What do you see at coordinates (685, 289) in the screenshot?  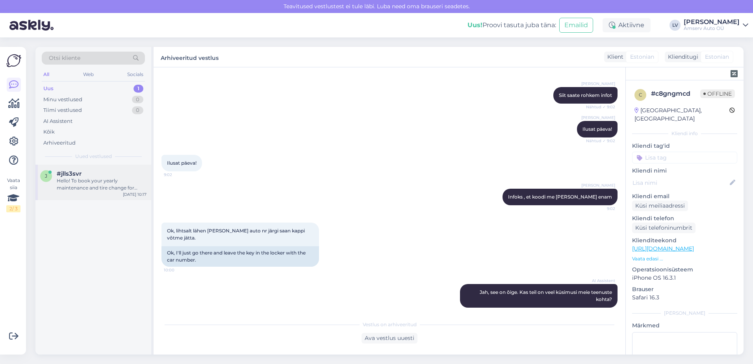 I see `p: Brauser` at bounding box center [685, 289].